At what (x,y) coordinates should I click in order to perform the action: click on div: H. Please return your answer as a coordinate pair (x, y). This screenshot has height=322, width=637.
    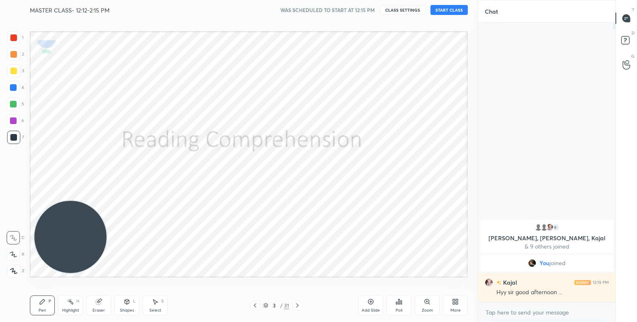
    Looking at the image, I should click on (78, 301).